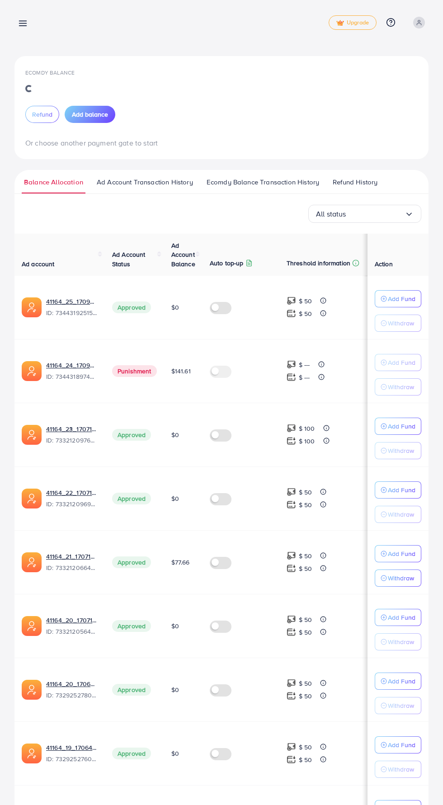 This screenshot has height=805, width=443. I want to click on p: Or choose another payment gate to start, so click(221, 143).